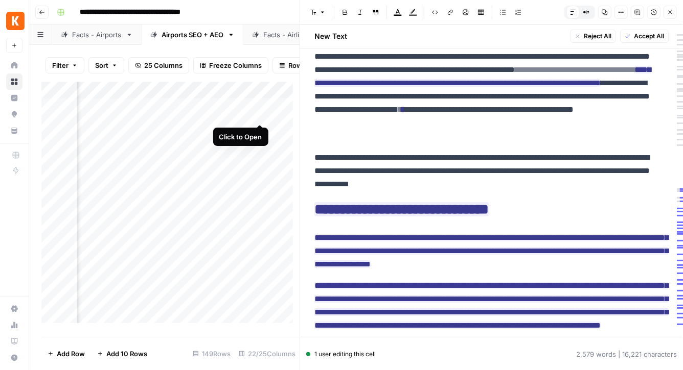 The width and height of the screenshot is (683, 370). Describe the element at coordinates (644, 36) in the screenshot. I see `button: Accept All` at that location.